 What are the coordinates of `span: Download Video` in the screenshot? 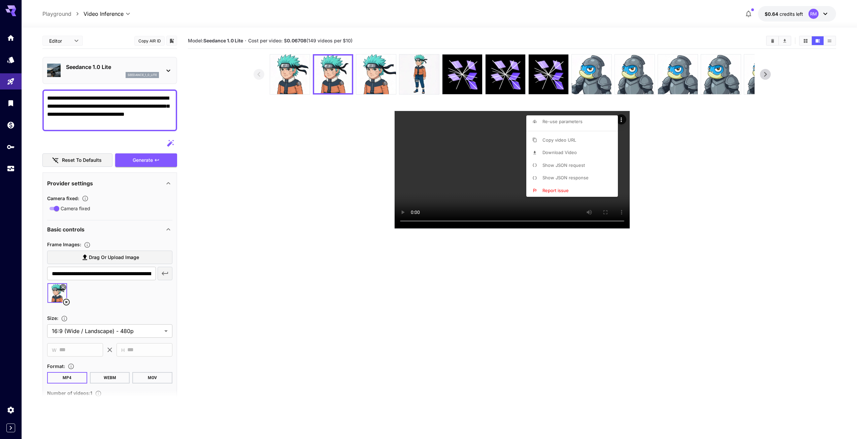 It's located at (559, 152).